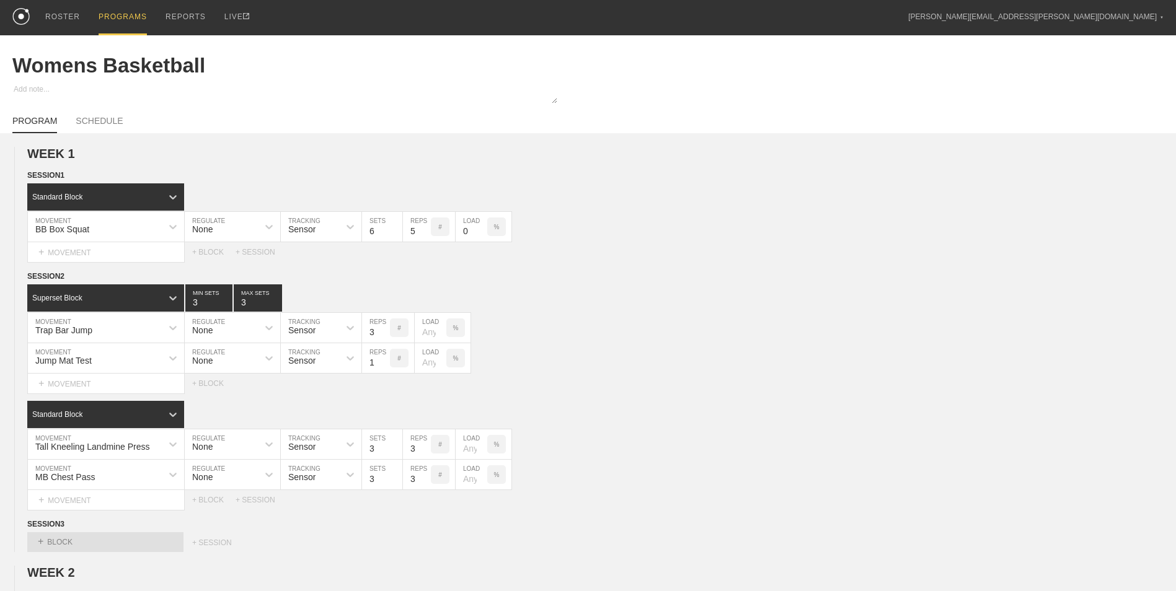 The image size is (1176, 591). What do you see at coordinates (92, 447) in the screenshot?
I see `div: Tall Kneeling Landmine Press` at bounding box center [92, 447].